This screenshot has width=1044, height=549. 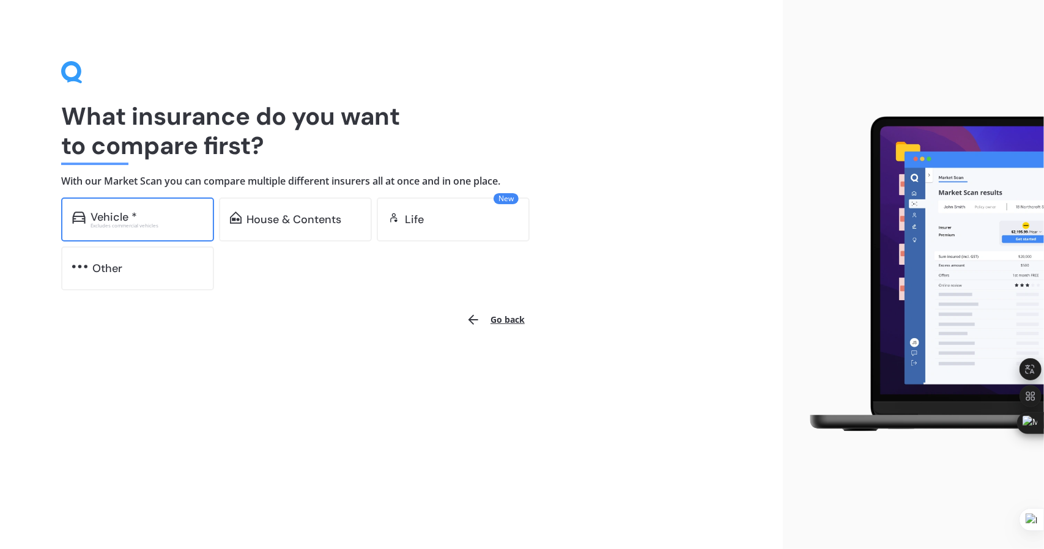 What do you see at coordinates (394, 218) in the screenshot?
I see `img: life.f720d6a2d7cdcd3ad642.svg` at bounding box center [394, 218].